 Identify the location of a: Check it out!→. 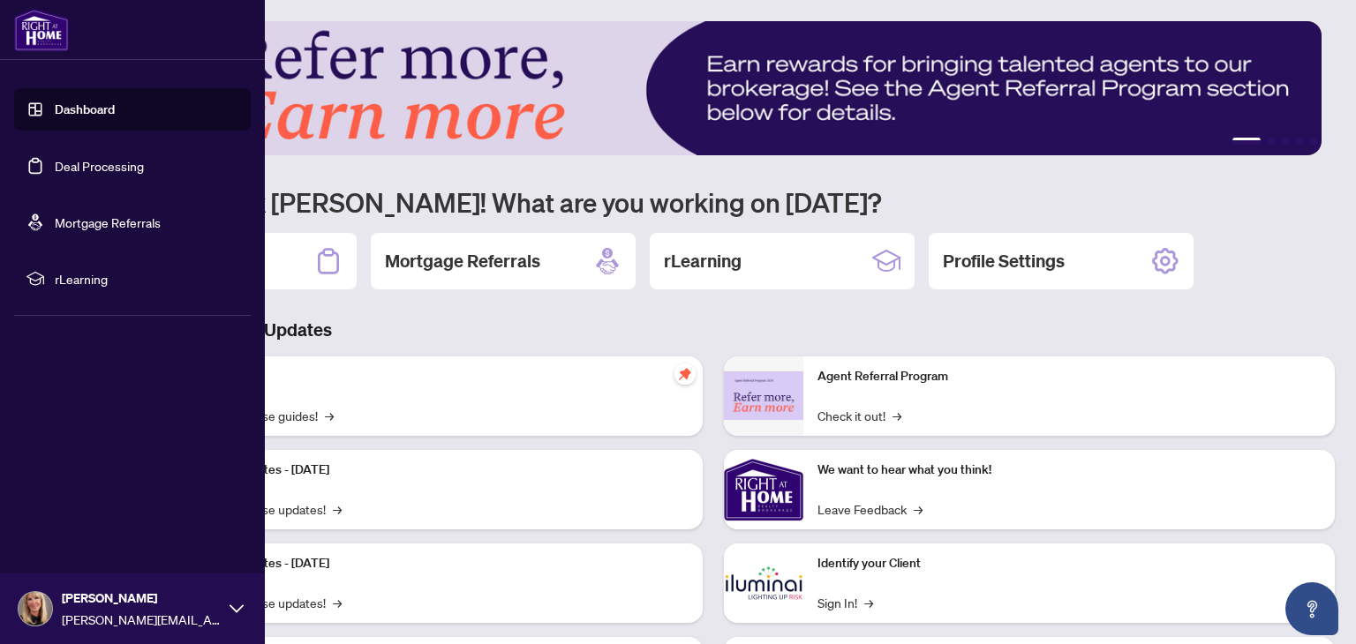
(859, 416).